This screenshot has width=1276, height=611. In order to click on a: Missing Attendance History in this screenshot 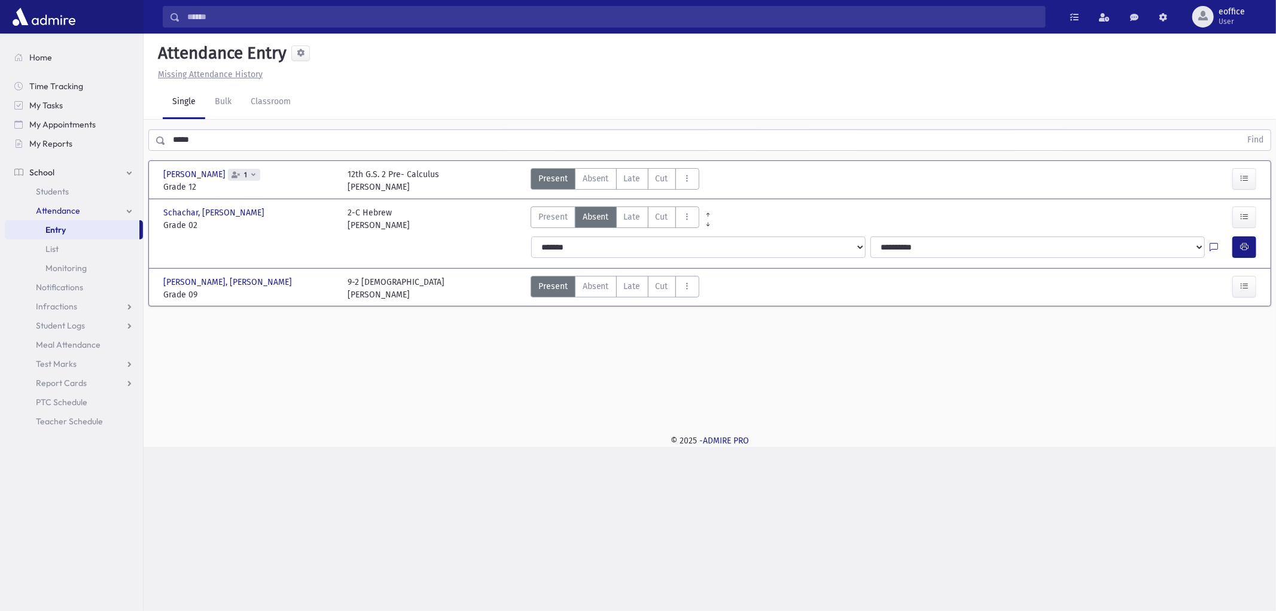, I will do `click(208, 74)`.